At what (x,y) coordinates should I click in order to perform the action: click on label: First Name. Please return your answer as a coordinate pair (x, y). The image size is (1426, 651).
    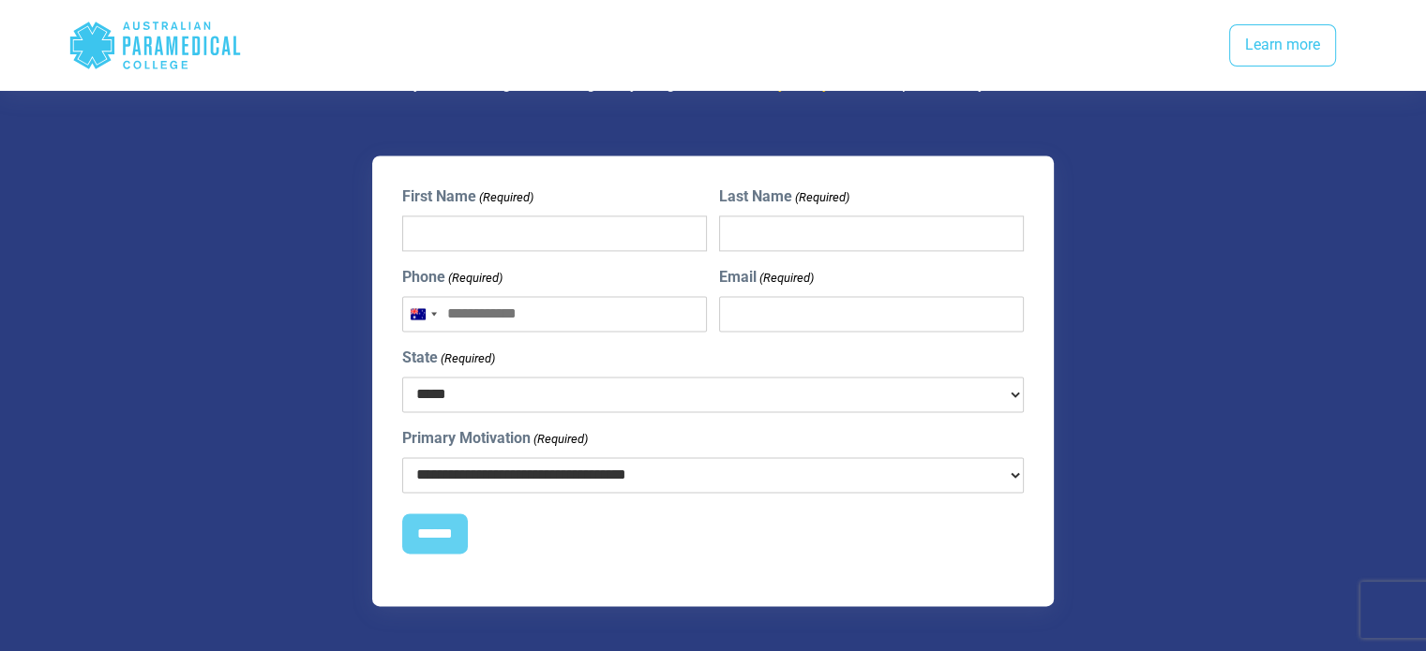
    Looking at the image, I should click on (468, 197).